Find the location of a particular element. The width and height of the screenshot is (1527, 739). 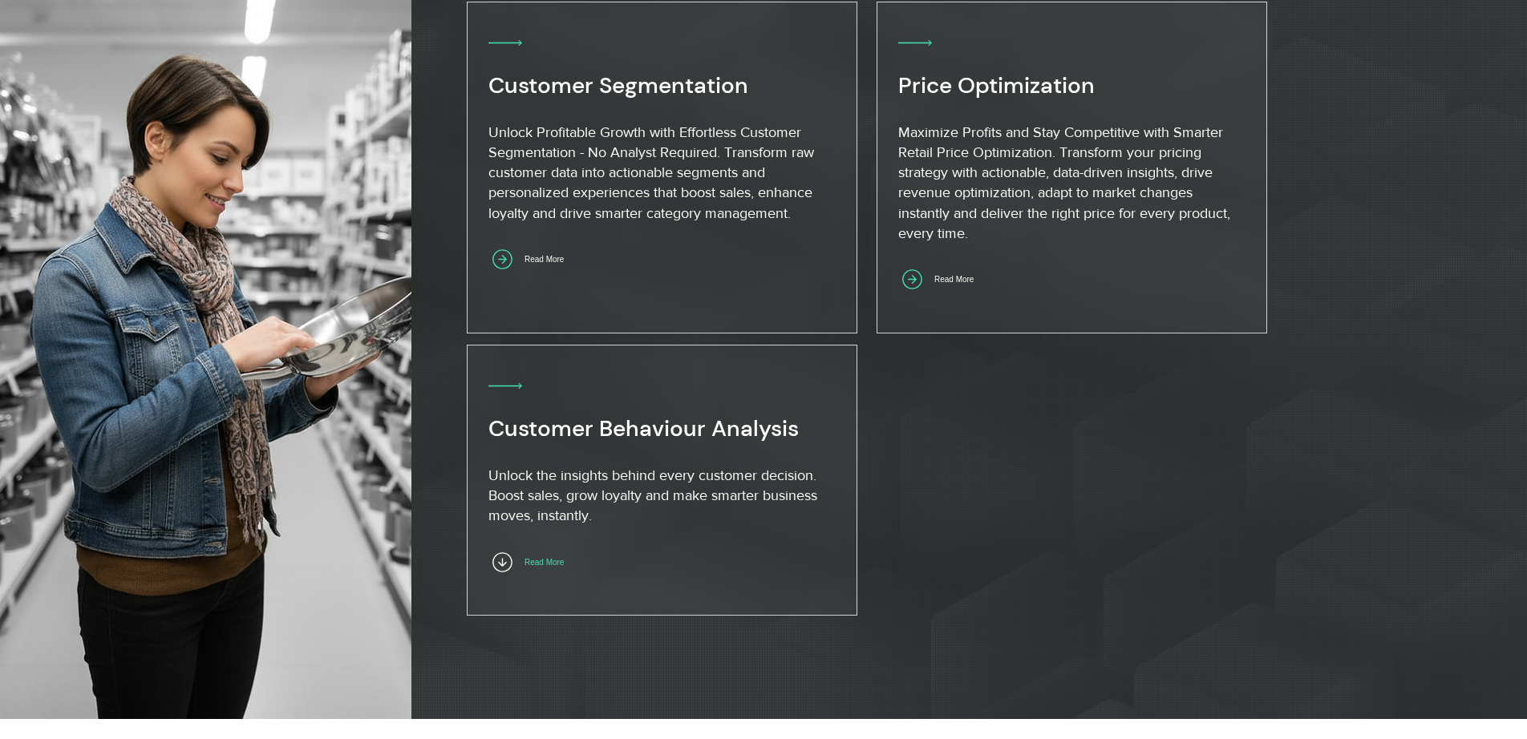

p: Unlock the insights behind every customer decision. Boost sales, grow loyalty and make smarter bu... is located at coordinates (661, 496).